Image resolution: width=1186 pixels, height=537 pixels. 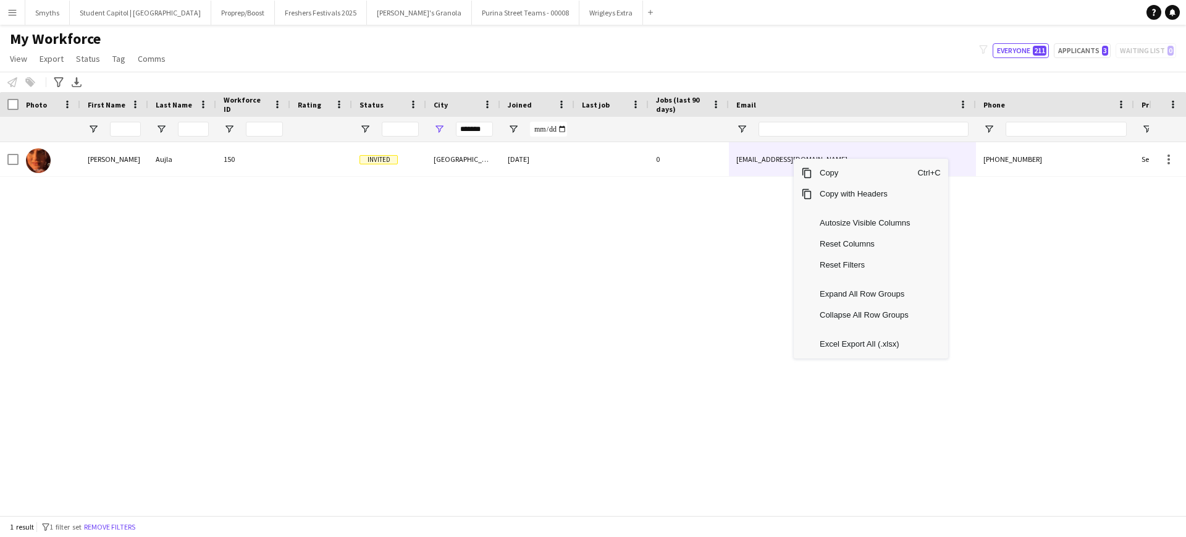 What do you see at coordinates (865, 265) in the screenshot?
I see `span: Reset Filters` at bounding box center [865, 265].